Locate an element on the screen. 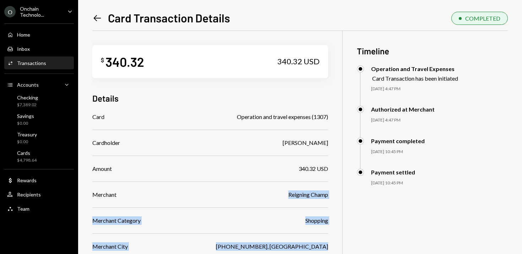 This screenshot has width=522, height=254. div: Onchain Technolo... is located at coordinates (41, 12).